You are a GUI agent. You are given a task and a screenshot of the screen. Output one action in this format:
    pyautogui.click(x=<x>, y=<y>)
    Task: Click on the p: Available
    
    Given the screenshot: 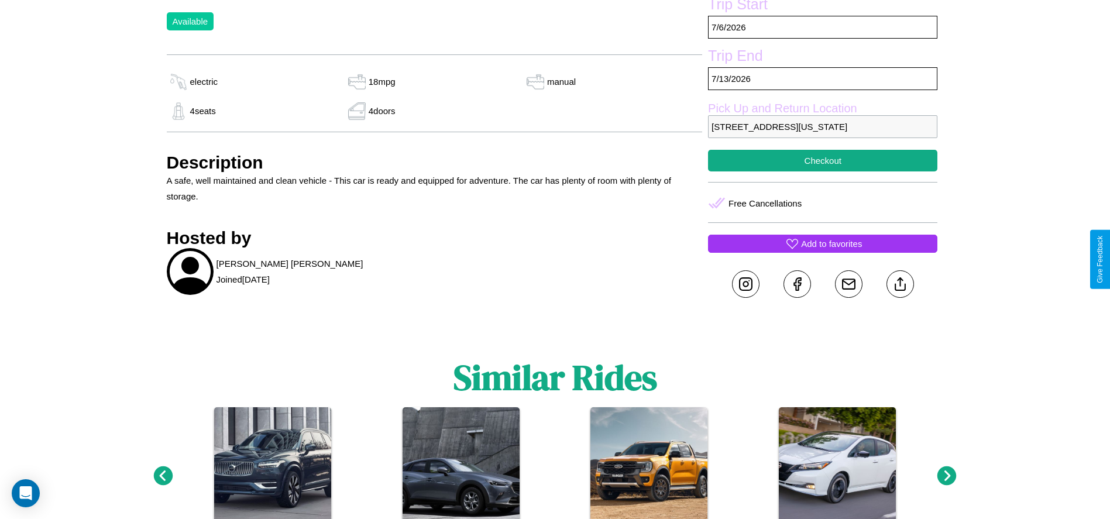 What is the action you would take?
    pyautogui.click(x=190, y=21)
    